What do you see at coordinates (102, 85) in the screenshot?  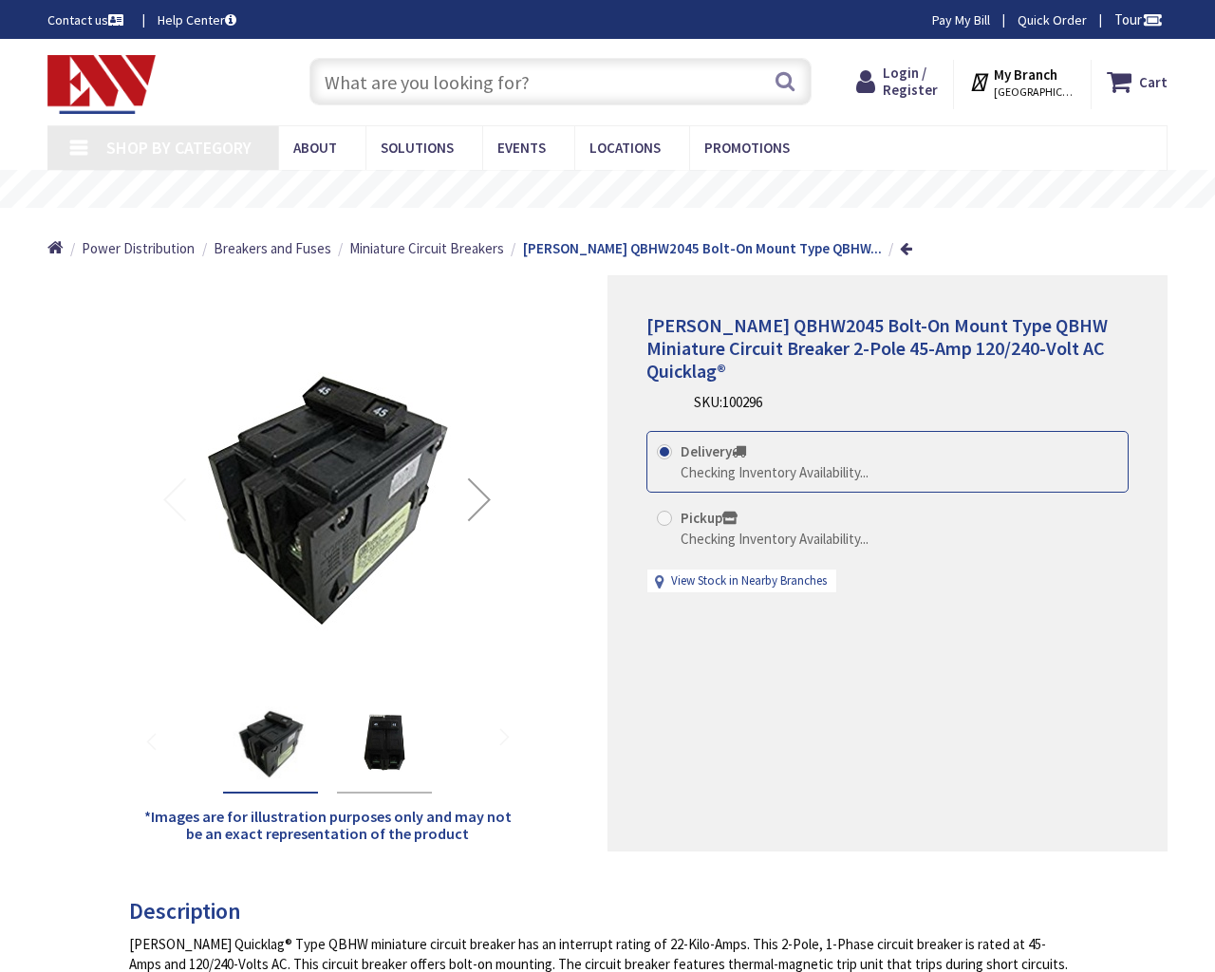 I see `img: Electrical Wholesalers, Inc.` at bounding box center [102, 85].